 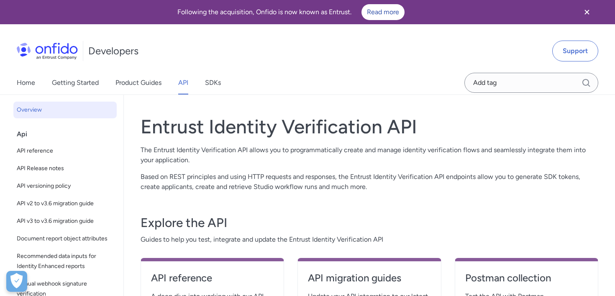 I want to click on a: Home, so click(x=26, y=83).